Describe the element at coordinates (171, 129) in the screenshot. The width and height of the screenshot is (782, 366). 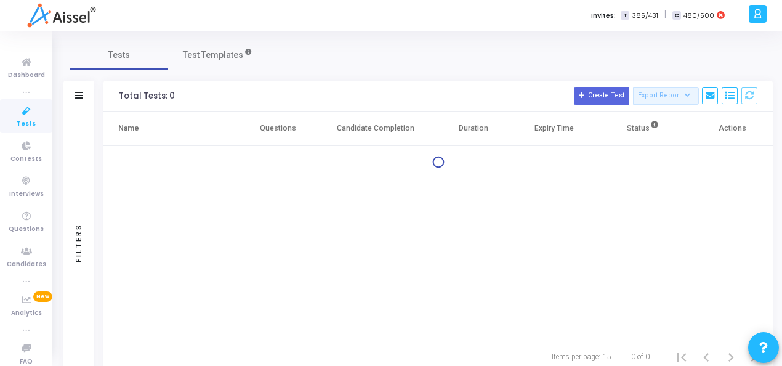
I see `th: Name` at that location.